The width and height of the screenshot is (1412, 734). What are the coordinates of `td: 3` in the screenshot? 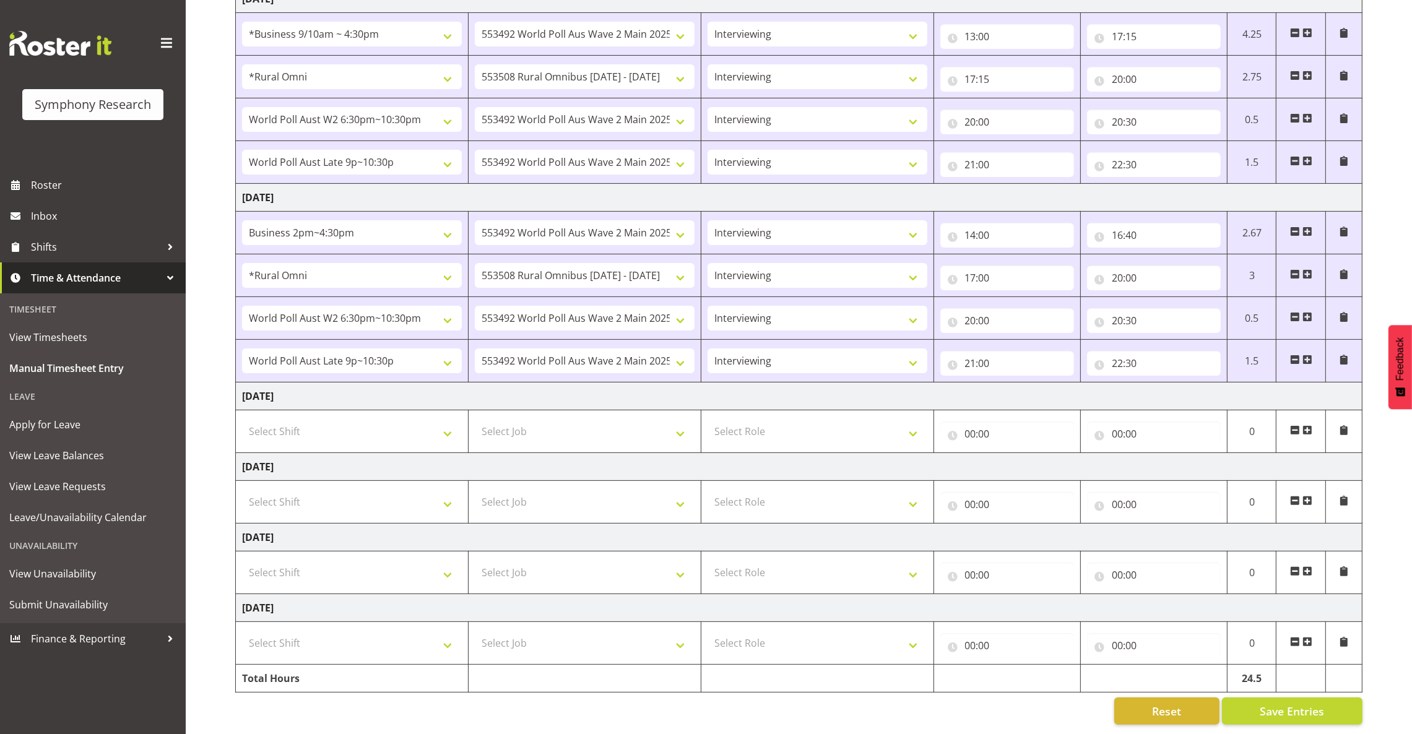 It's located at (1251, 275).